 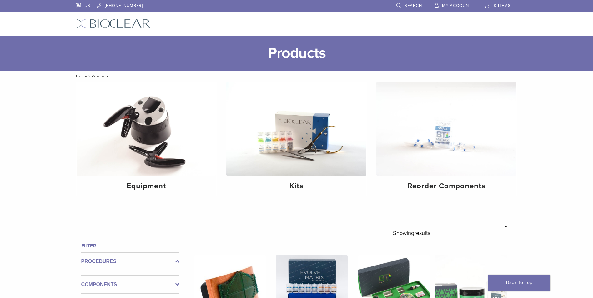 What do you see at coordinates (412, 233) in the screenshot?
I see `p: Showing results` at bounding box center [412, 233].